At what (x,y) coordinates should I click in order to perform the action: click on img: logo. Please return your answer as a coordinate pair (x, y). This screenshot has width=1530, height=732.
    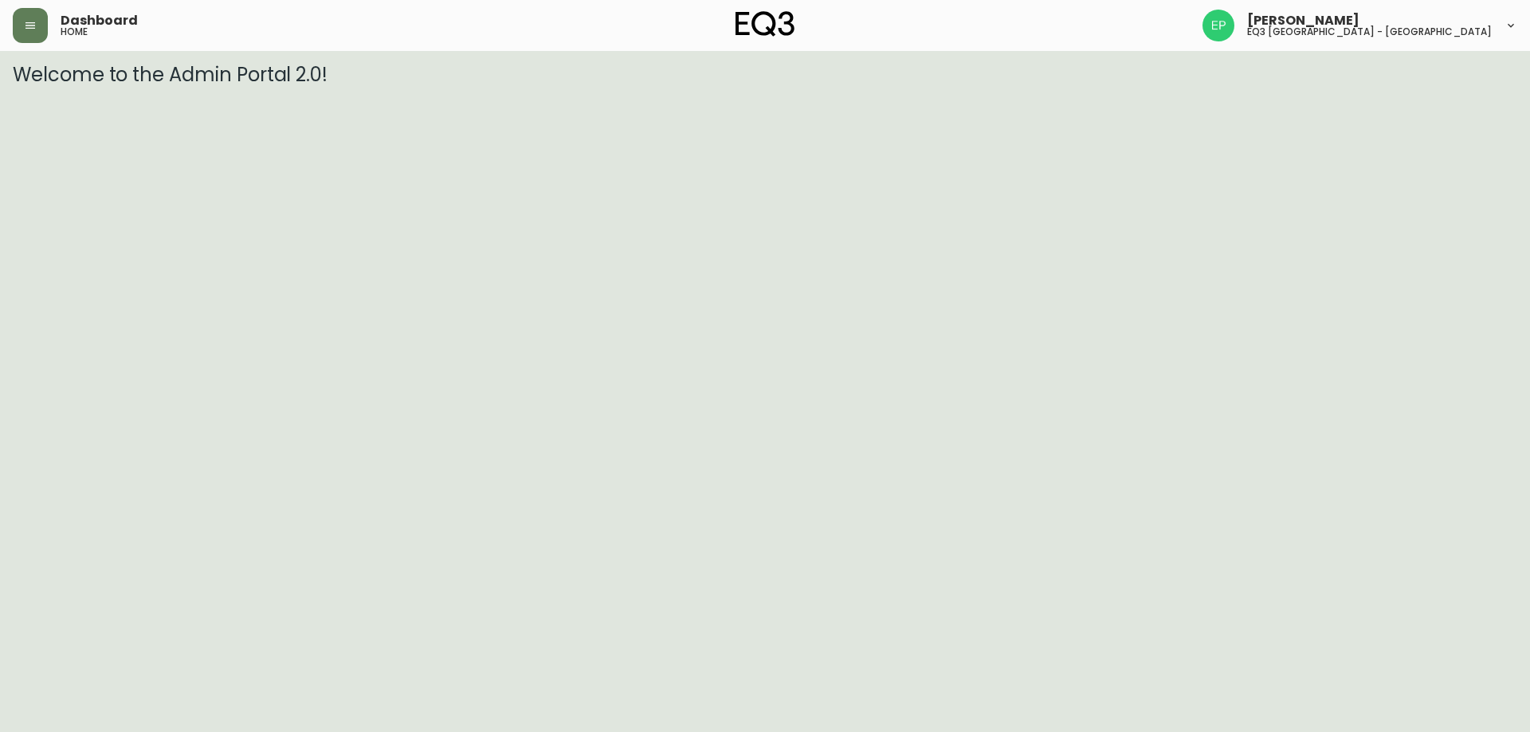
    Looking at the image, I should click on (765, 24).